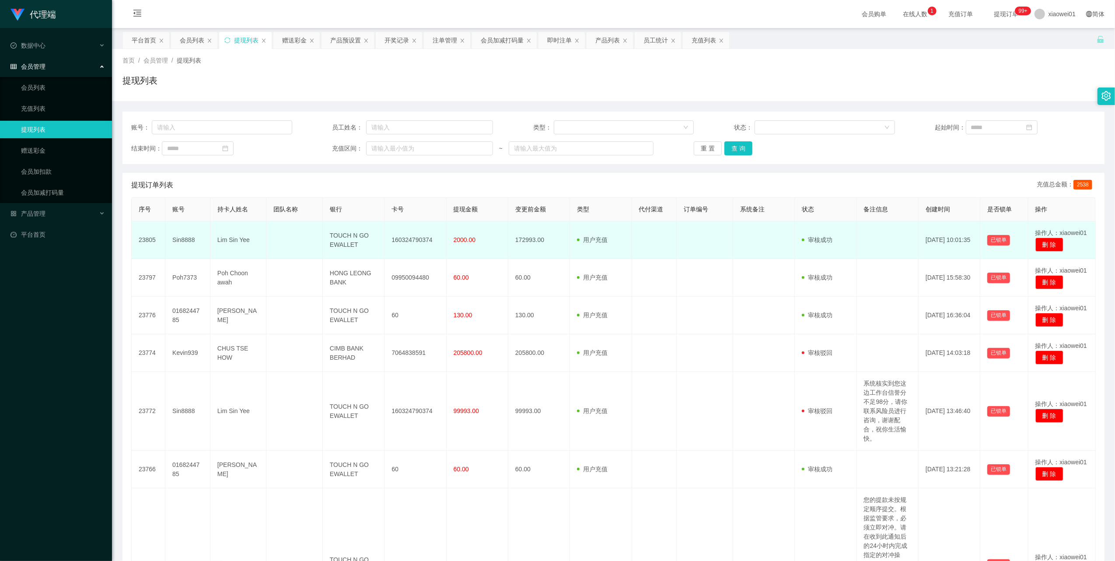 Image resolution: width=1115 pixels, height=561 pixels. Describe the element at coordinates (43, 14) in the screenshot. I see `h1: 代理端` at that location.